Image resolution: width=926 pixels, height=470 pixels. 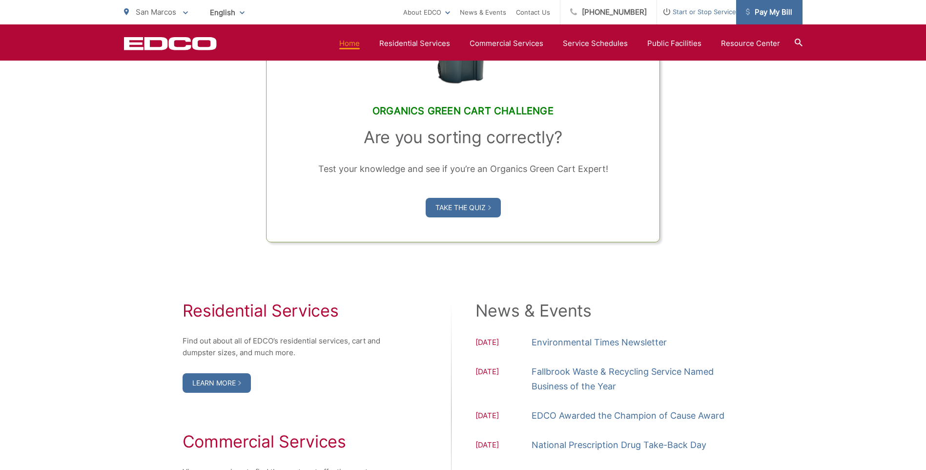 What do you see at coordinates (483, 12) in the screenshot?
I see `a: News & Events` at bounding box center [483, 12].